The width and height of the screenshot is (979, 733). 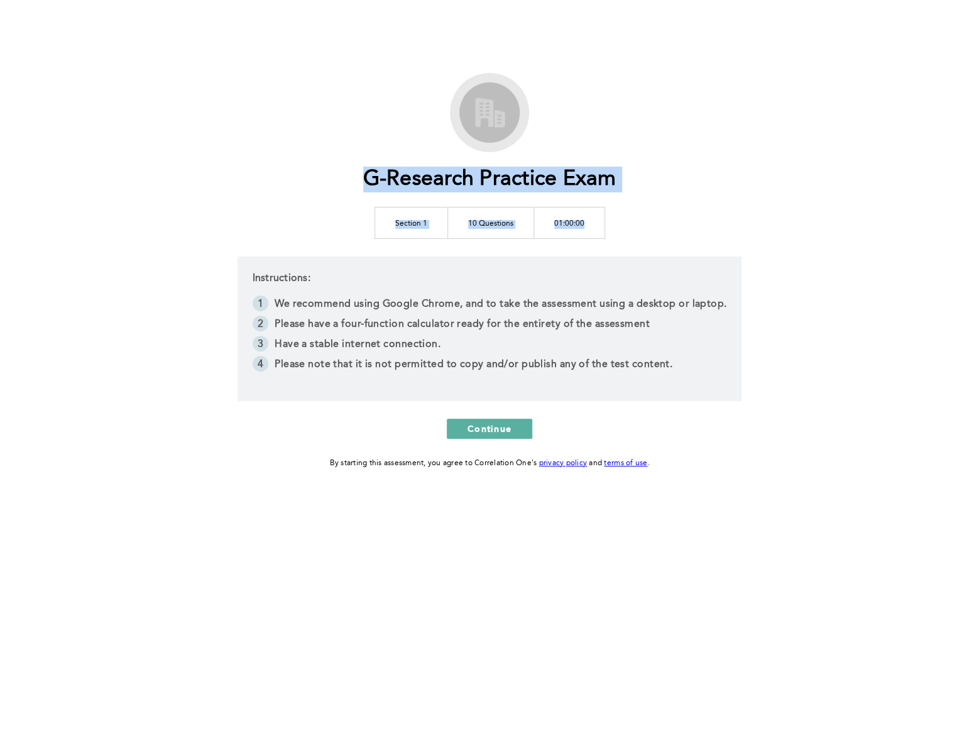 What do you see at coordinates (490, 463) in the screenshot?
I see `div: By starting this assessment, you agree to Correlation One's and .` at bounding box center [490, 463].